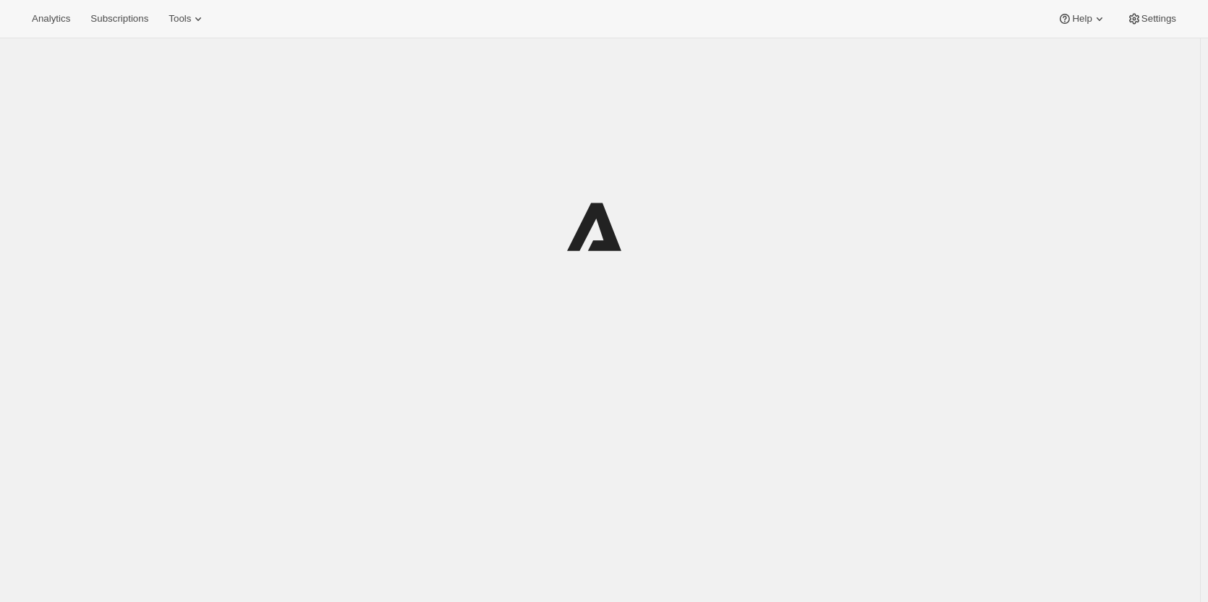 This screenshot has width=1208, height=602. I want to click on span: Help, so click(1081, 19).